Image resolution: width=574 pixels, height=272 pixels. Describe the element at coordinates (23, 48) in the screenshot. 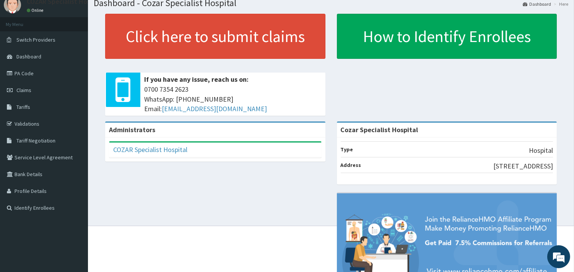

I see `img: d_794563401_company_1708531726252_794563401` at that location.